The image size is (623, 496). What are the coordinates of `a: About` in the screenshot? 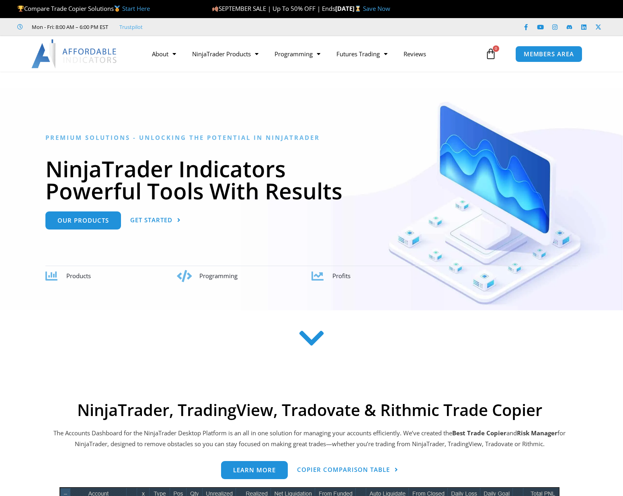 It's located at (164, 54).